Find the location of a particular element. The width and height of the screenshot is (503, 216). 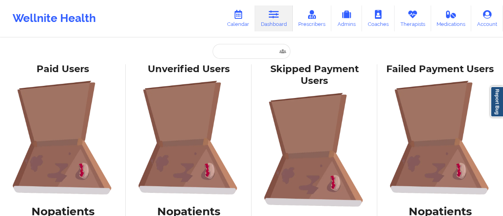

a: Calendar is located at coordinates (238, 18).